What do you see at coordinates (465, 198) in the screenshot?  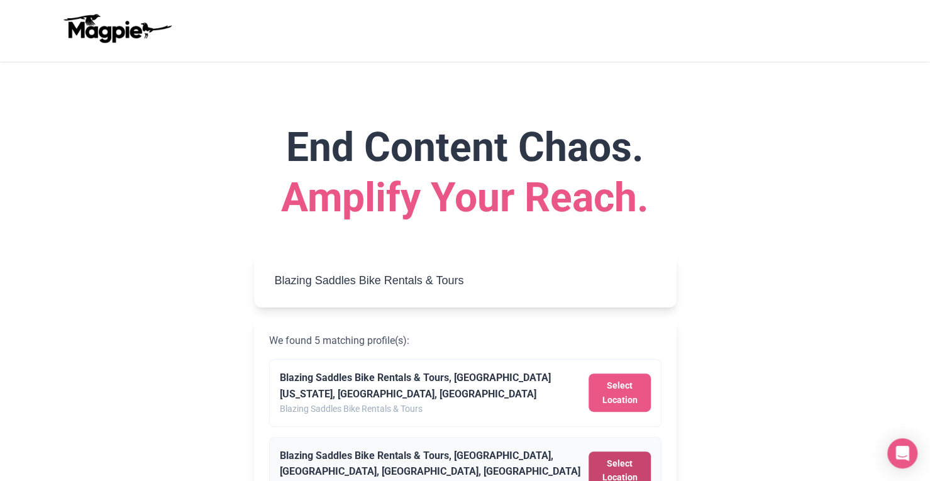 I see `span: Amplify Your Reach.` at bounding box center [465, 198].